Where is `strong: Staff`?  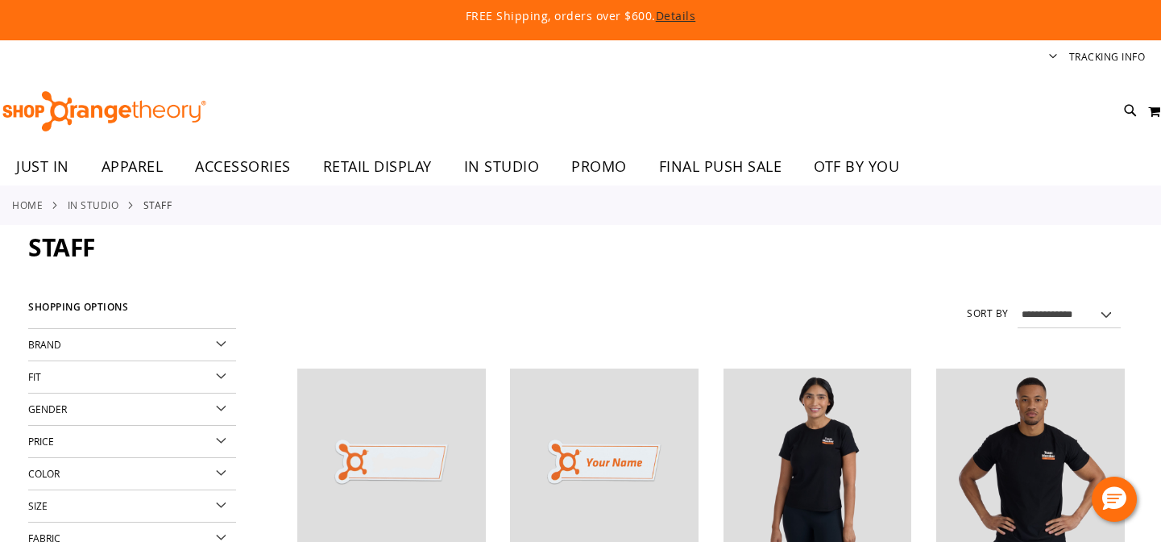
strong: Staff is located at coordinates (158, 205).